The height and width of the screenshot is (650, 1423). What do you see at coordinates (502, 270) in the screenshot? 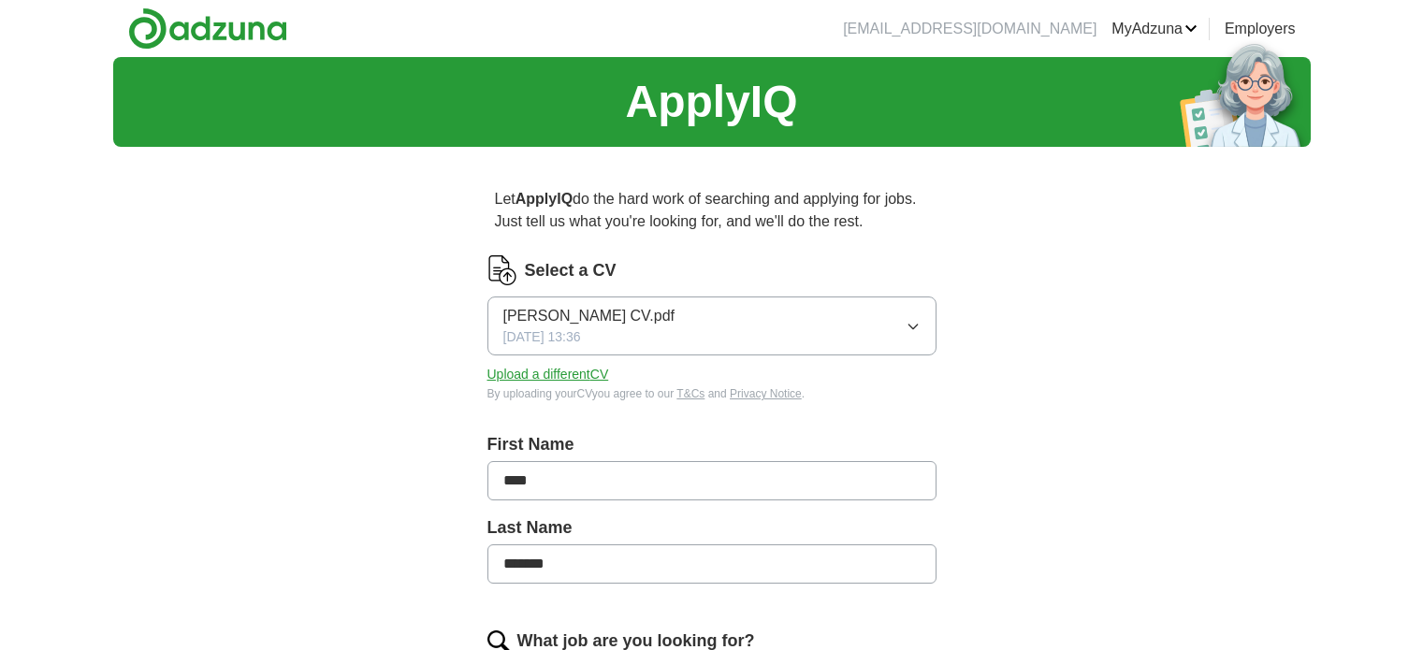
I see `img: CV Icon` at bounding box center [502, 270].